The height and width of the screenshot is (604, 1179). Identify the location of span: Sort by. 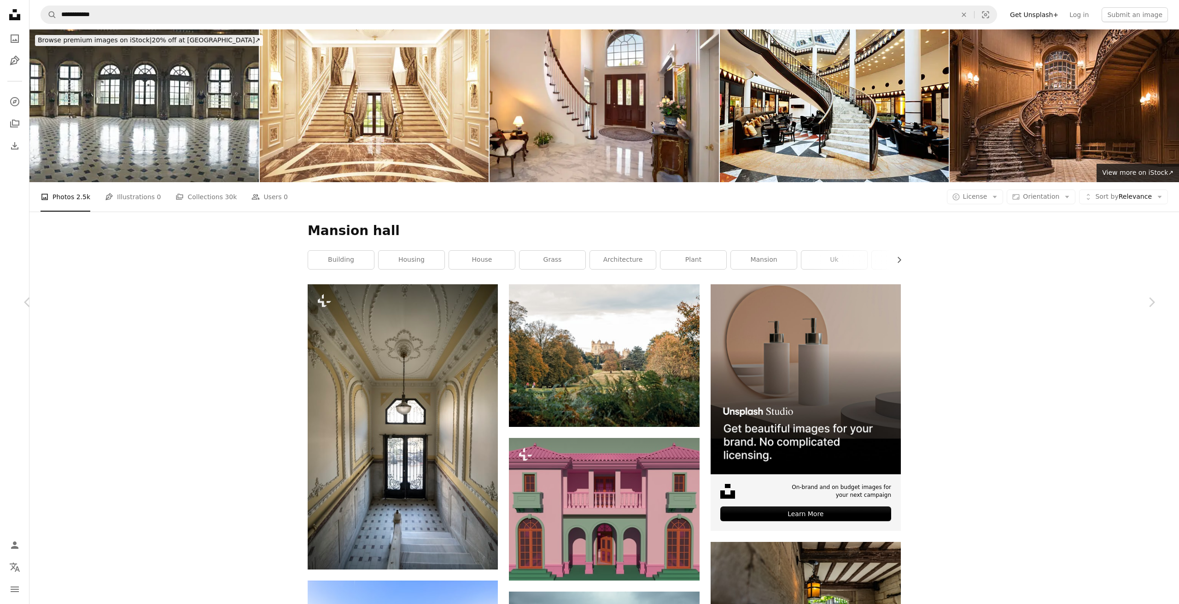
(1106, 197).